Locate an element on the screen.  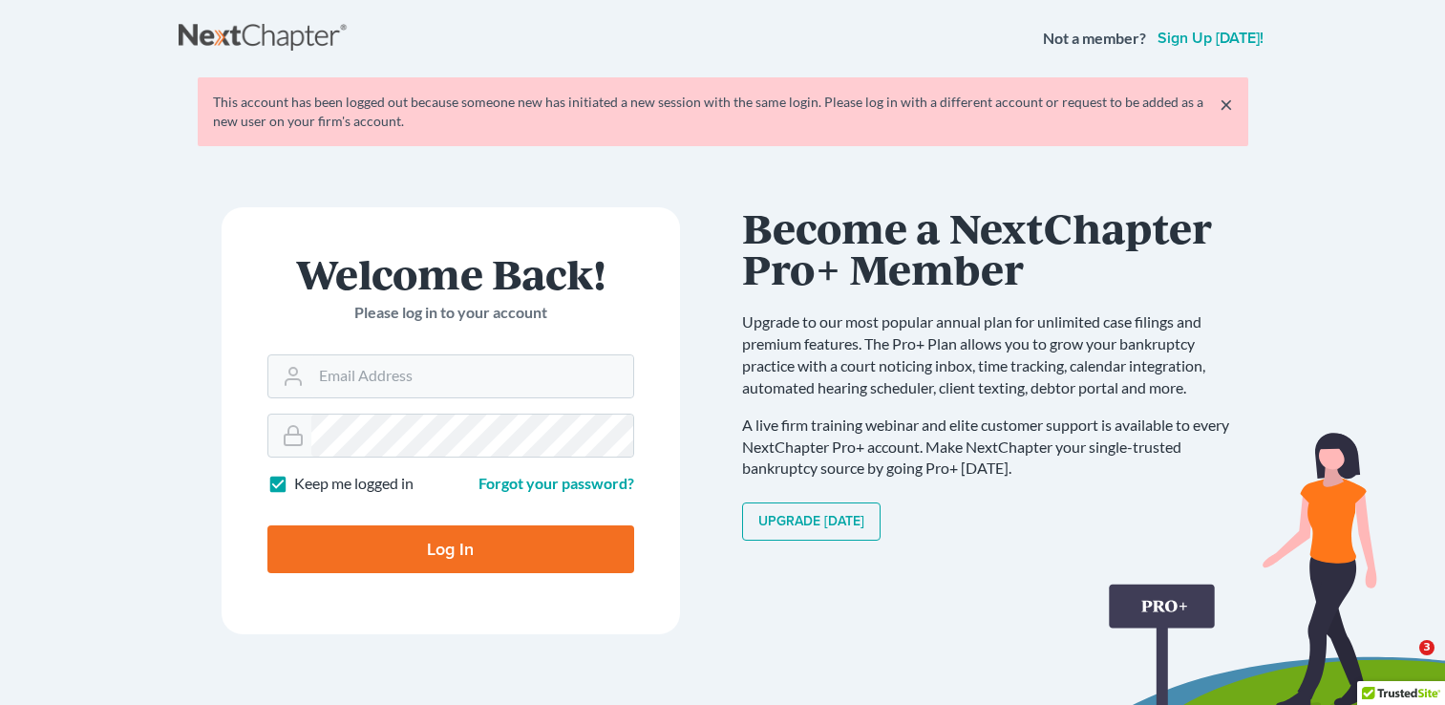
div: This account has been logged out because someone new has initiated a new session with the same lo... is located at coordinates (723, 112).